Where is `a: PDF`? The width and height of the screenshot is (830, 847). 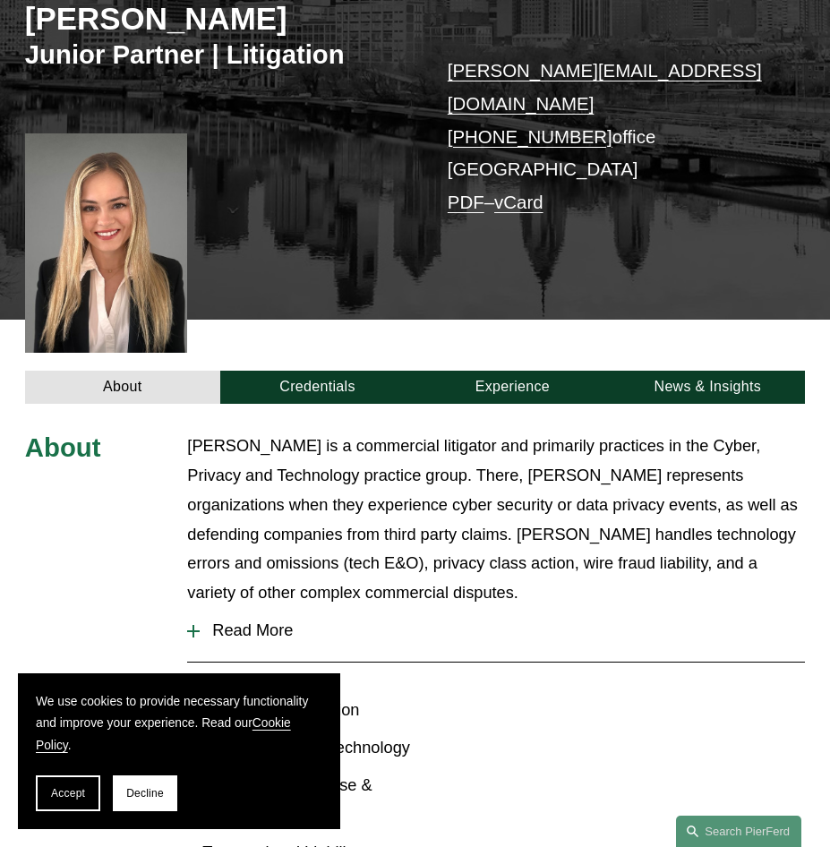 a: PDF is located at coordinates (466, 201).